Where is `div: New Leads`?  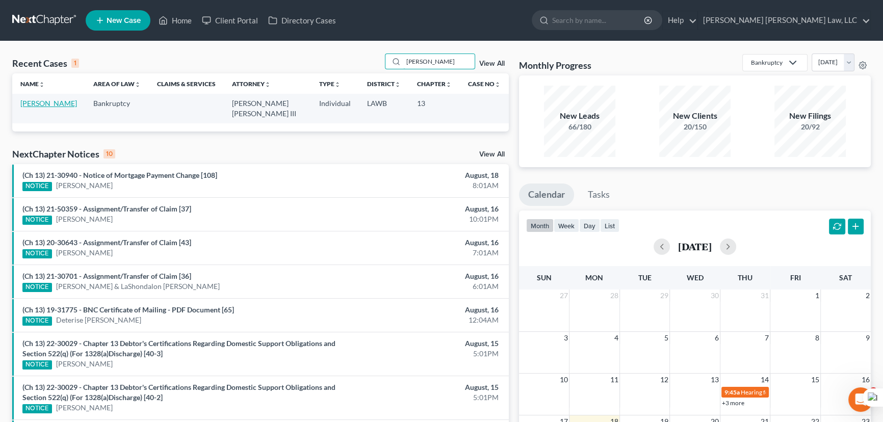
div: New Leads is located at coordinates (580, 116).